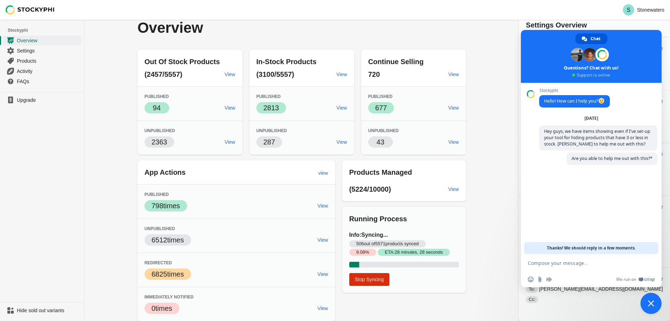 This screenshot has height=321, width=670. What do you see at coordinates (157, 108) in the screenshot?
I see `span: 94` at bounding box center [157, 108].